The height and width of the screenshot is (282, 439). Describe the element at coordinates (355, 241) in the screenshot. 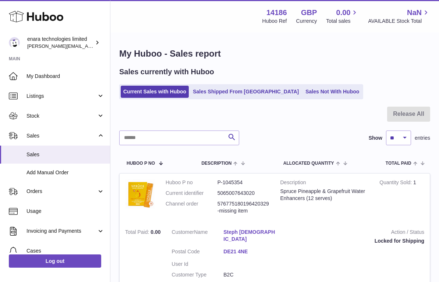

I see `div: Locked for Shipping` at that location.